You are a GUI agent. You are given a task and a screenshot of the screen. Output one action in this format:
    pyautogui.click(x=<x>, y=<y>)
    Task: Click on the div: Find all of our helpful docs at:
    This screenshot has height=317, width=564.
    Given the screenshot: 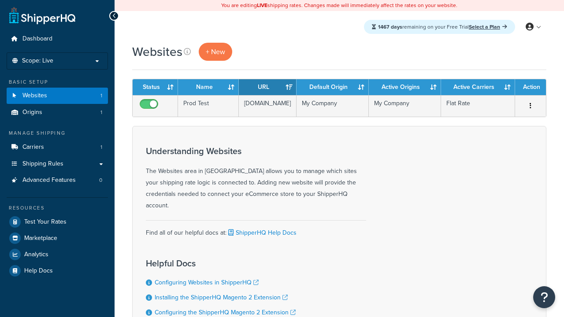 What is the action you would take?
    pyautogui.click(x=256, y=230)
    